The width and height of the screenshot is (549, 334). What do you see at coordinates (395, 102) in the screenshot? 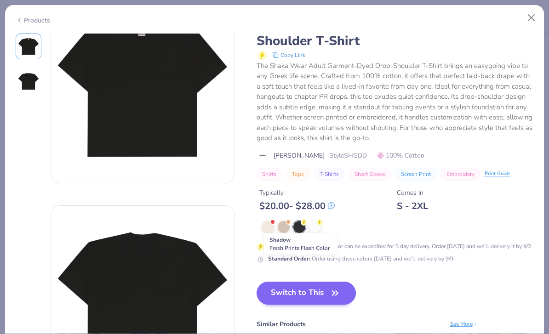
I see `div: The Shaka Wear Adult Garment-Dyed Drop-Shoulder T-Shirt brings an easygoing vibe to any Greek lif...` at bounding box center [395, 102].